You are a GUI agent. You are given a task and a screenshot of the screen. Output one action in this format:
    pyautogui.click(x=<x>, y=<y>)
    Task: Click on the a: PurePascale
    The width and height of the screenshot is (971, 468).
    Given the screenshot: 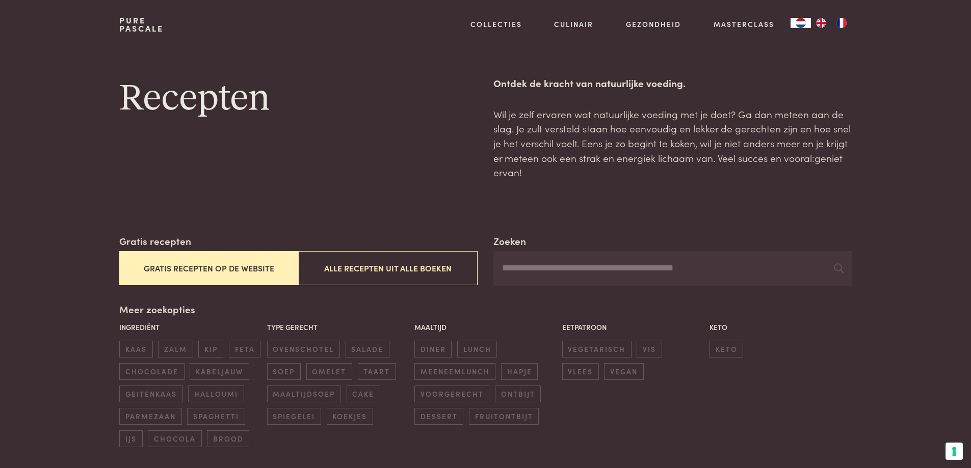 What is the action you would take?
    pyautogui.click(x=141, y=24)
    